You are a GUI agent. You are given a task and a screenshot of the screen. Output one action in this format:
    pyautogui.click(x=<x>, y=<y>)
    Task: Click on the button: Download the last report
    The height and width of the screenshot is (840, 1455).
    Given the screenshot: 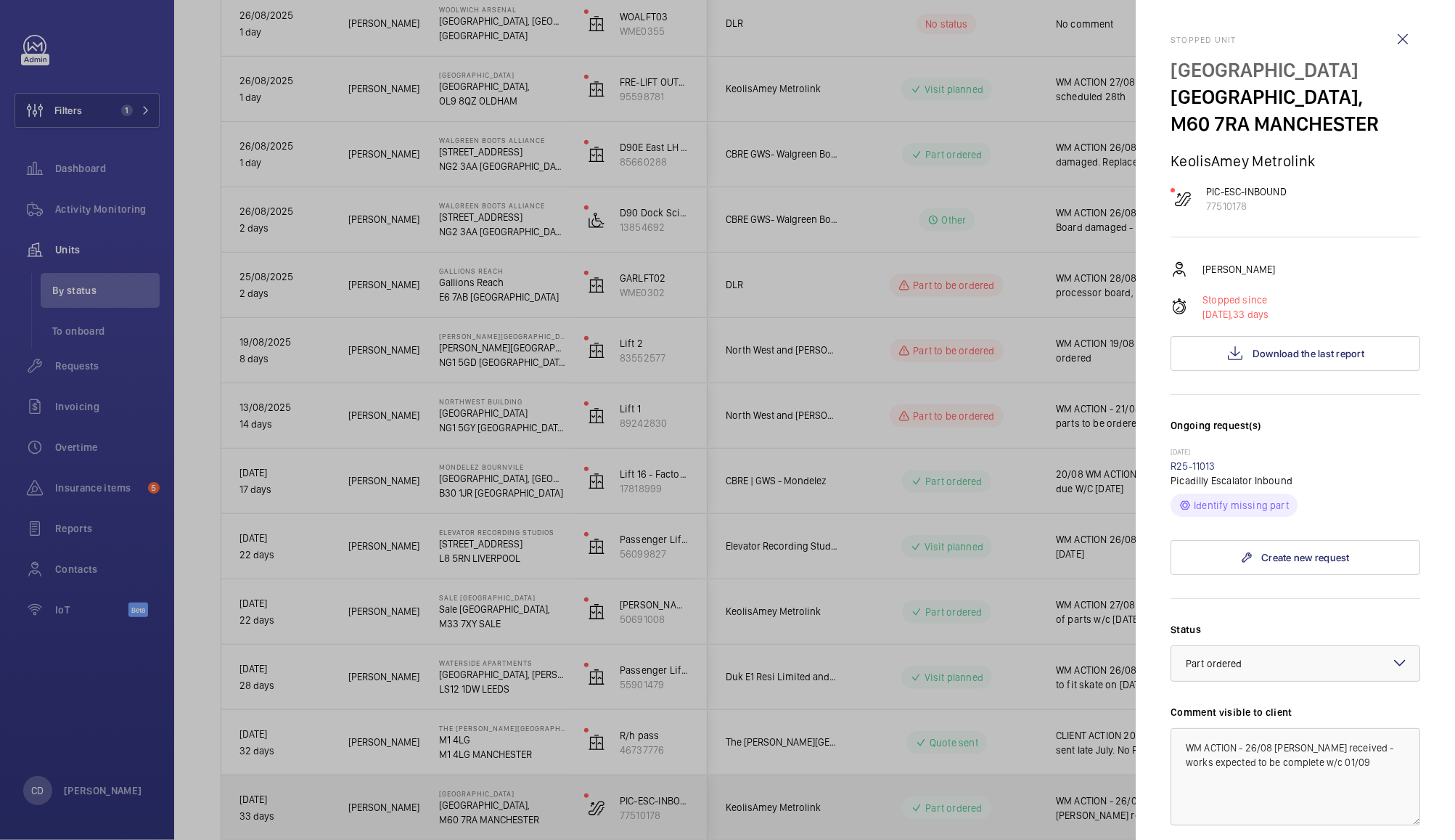 What is the action you would take?
    pyautogui.click(x=1296, y=353)
    